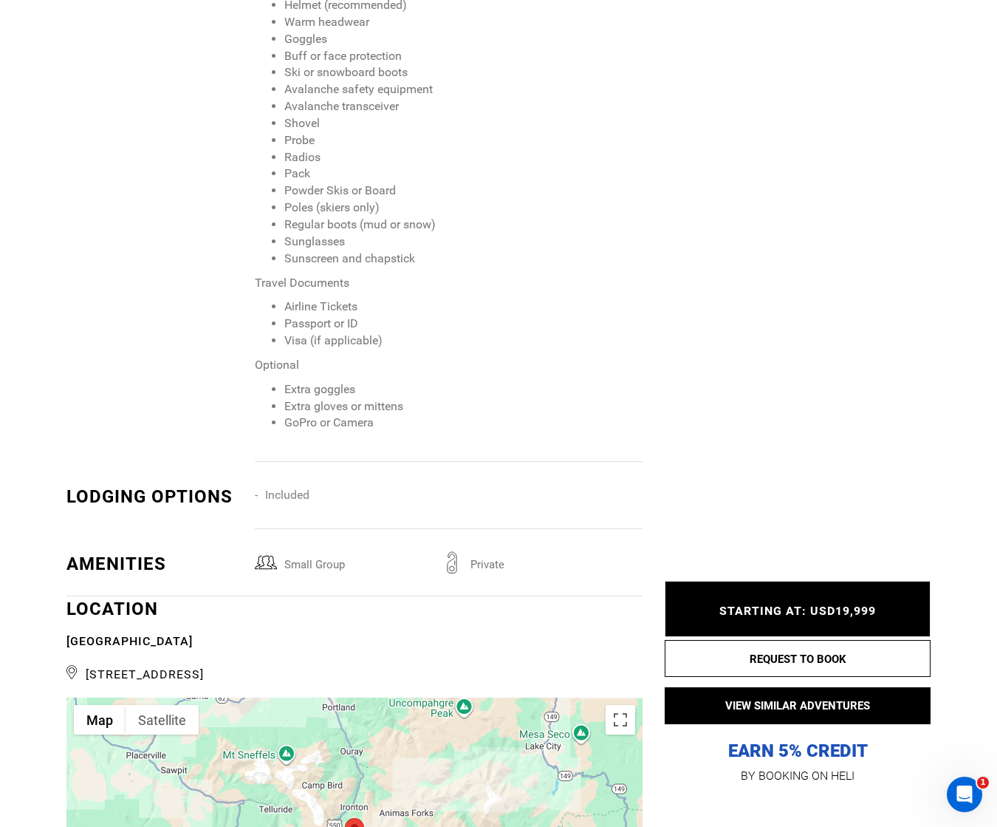  Describe the element at coordinates (463, 56) in the screenshot. I see `li: Buff or face protection` at that location.